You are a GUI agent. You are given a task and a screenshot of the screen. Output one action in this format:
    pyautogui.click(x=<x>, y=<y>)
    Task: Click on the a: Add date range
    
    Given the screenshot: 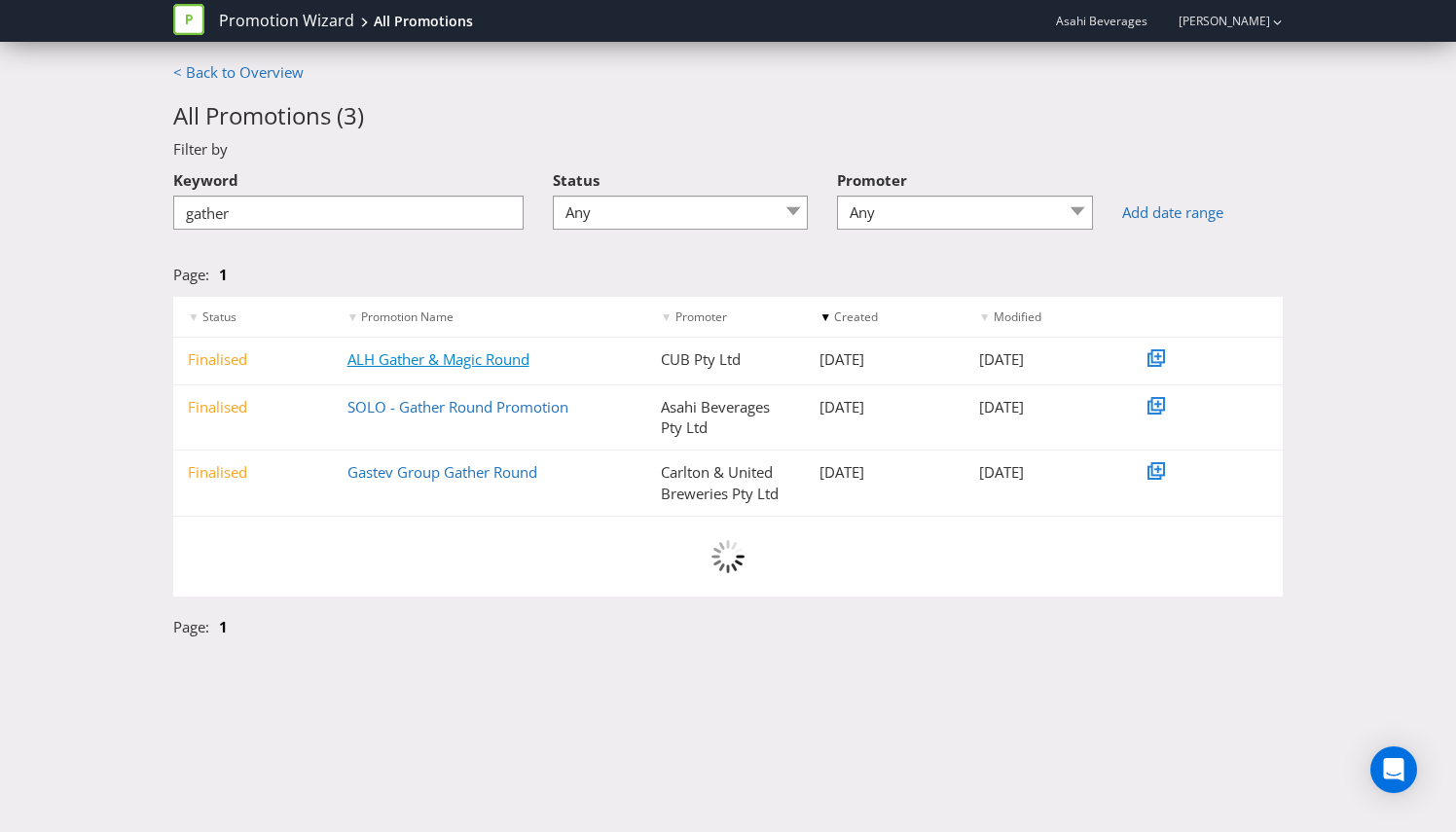 What is the action you would take?
    pyautogui.click(x=1202, y=212)
    